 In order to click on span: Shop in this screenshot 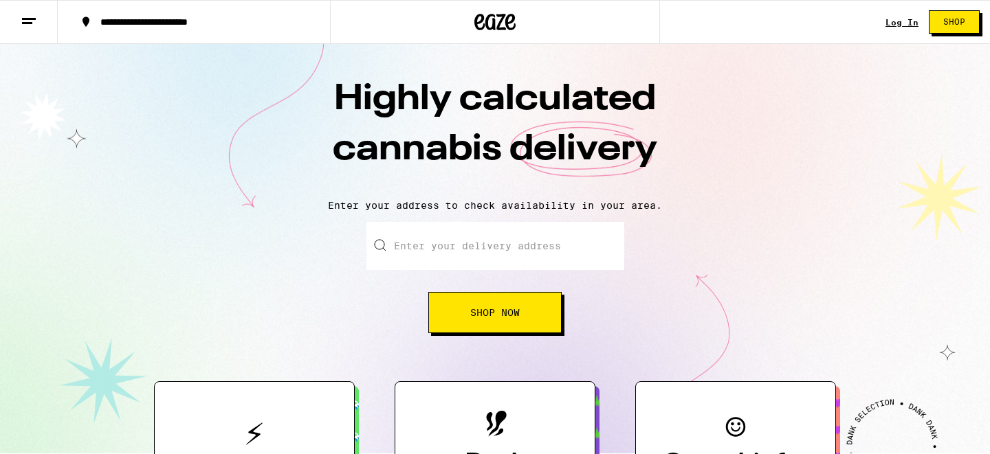, I will do `click(954, 22)`.